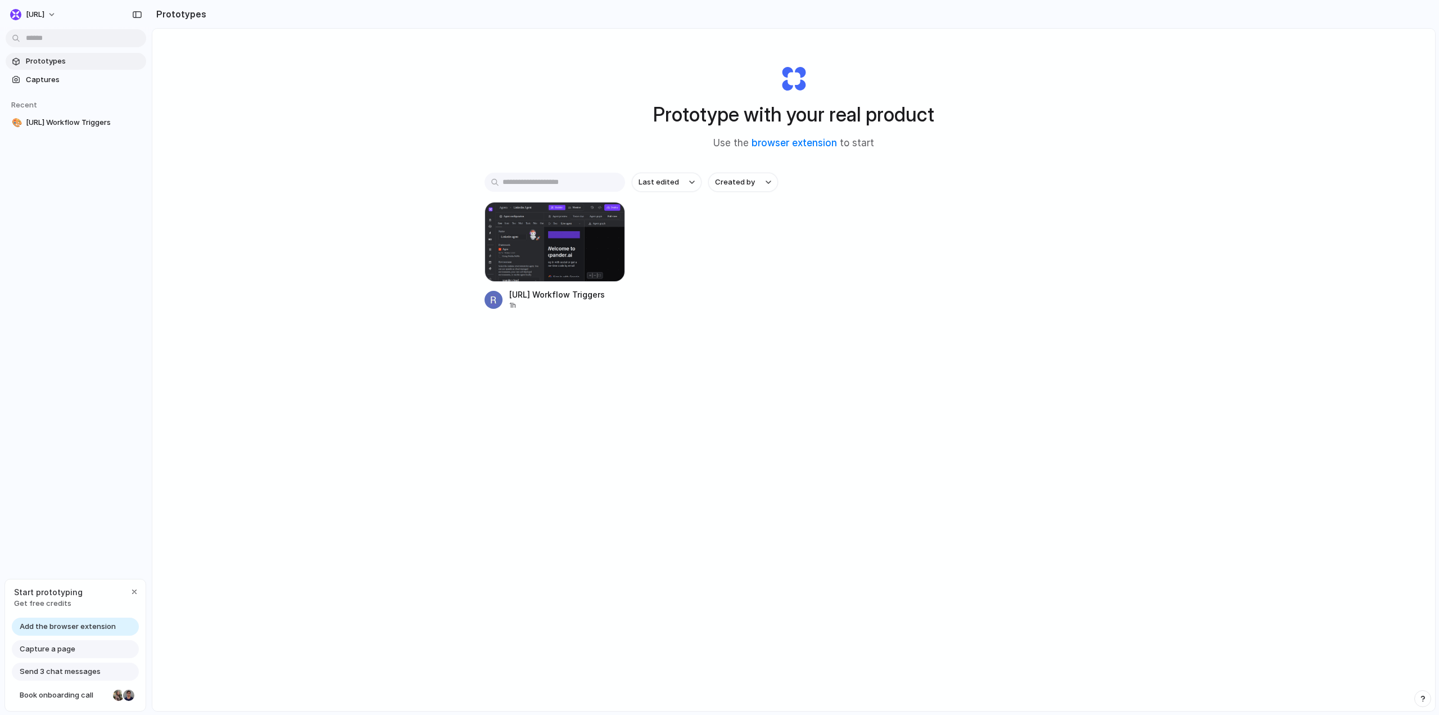  I want to click on span: Prototypes, so click(84, 61).